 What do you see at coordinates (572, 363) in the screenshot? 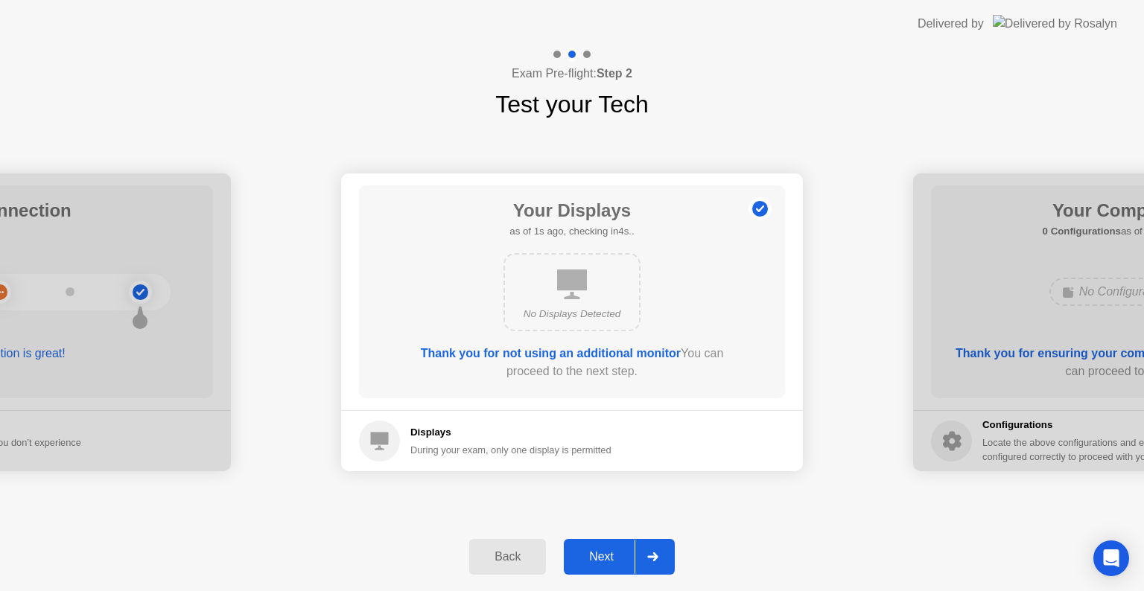
I see `div: You can proceed to the next step.` at bounding box center [572, 363].